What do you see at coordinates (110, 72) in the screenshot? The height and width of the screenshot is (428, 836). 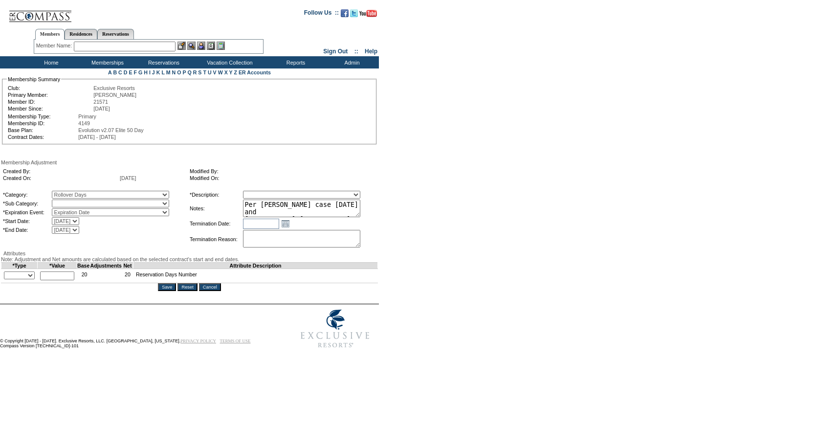 I see `a: A` at bounding box center [110, 72].